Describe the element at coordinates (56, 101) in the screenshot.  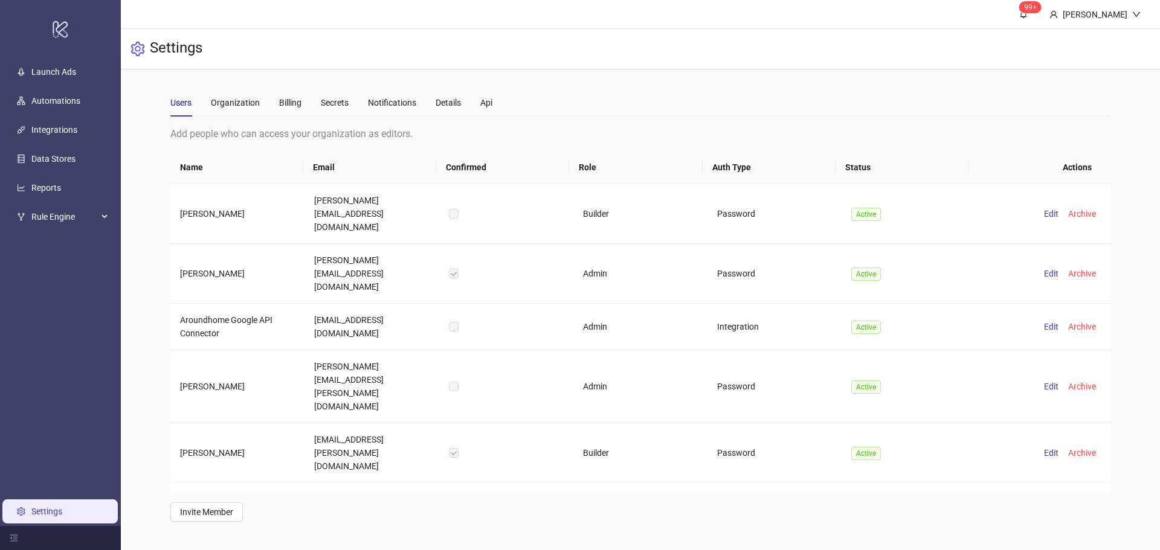
I see `a: Automations` at that location.